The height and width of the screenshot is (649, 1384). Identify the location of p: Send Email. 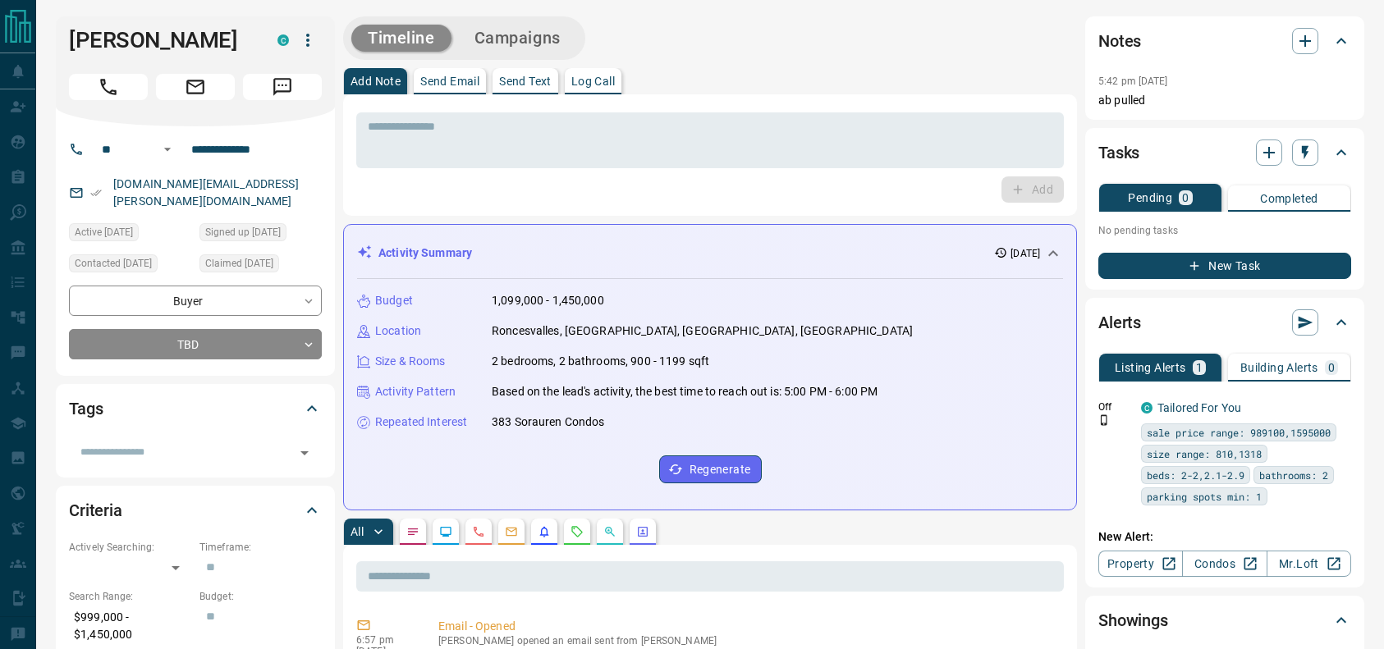
(450, 81).